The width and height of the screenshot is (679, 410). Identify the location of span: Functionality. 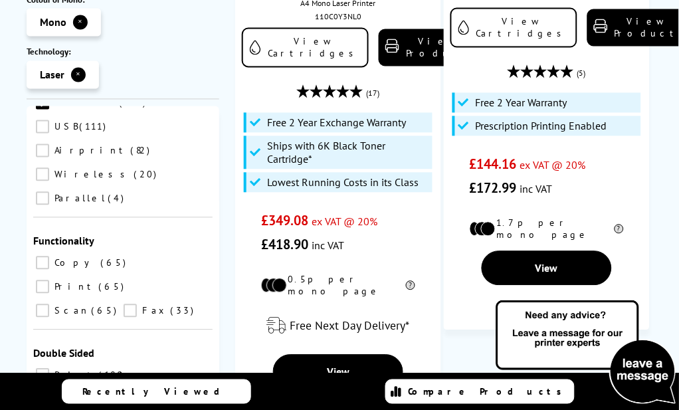
(64, 241).